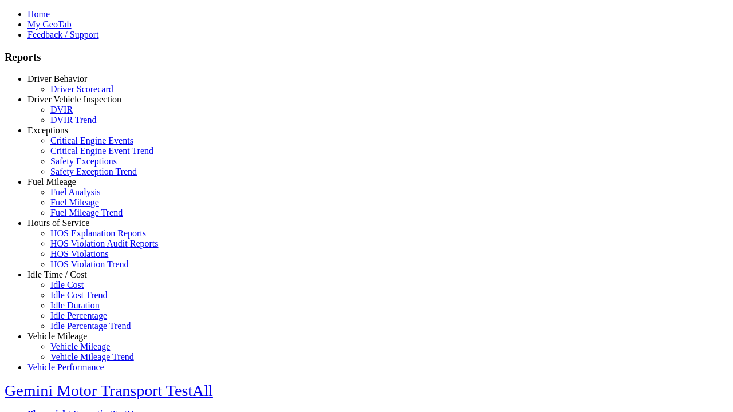 This screenshot has height=412, width=733. I want to click on a: Idle Percentage Trend, so click(91, 326).